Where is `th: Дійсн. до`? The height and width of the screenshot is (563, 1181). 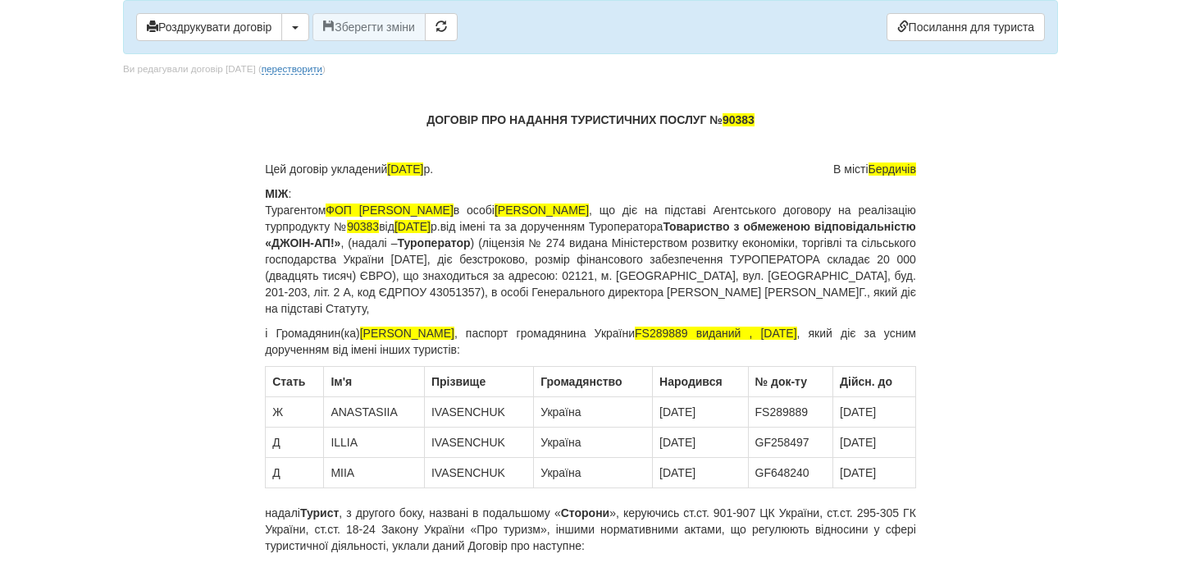 th: Дійсн. до is located at coordinates (874, 381).